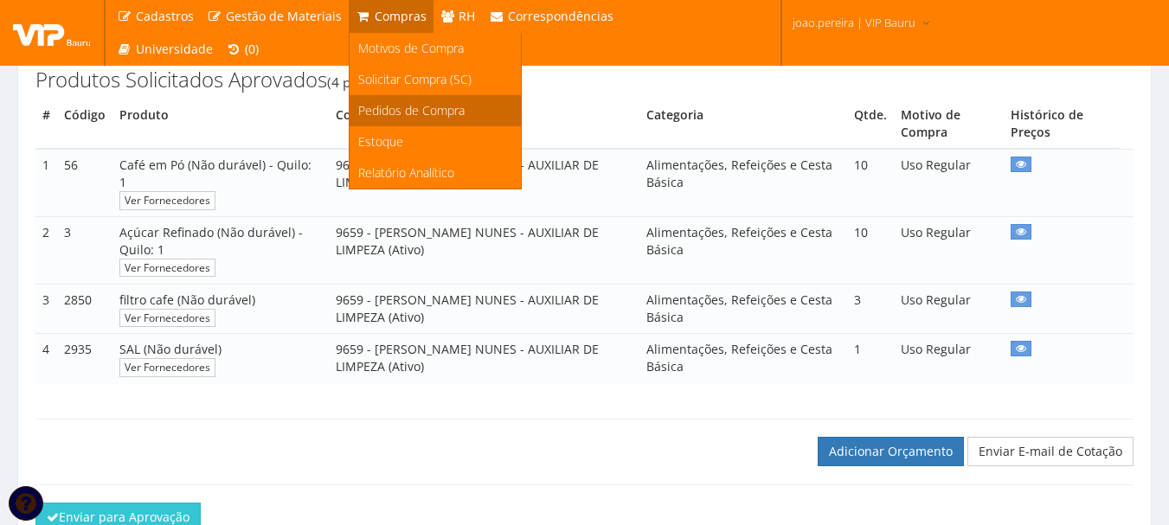 This screenshot has height=525, width=1169. Describe the element at coordinates (46, 251) in the screenshot. I see `td: 2` at that location.